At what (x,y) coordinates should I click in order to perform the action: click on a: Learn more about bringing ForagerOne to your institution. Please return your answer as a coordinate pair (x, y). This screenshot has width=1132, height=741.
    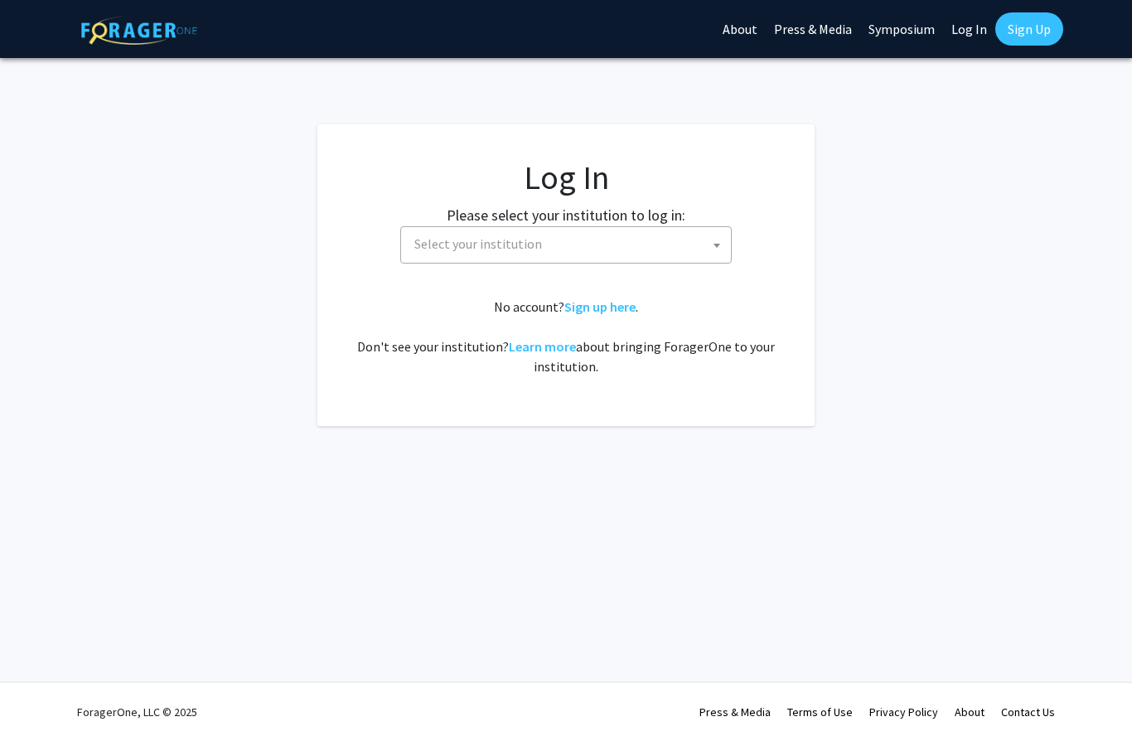
    Looking at the image, I should click on (542, 346).